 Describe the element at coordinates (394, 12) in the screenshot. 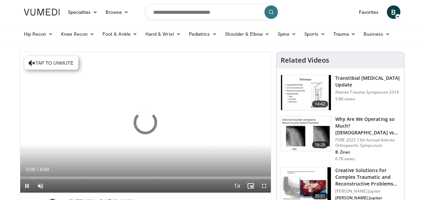

I see `span: B` at that location.